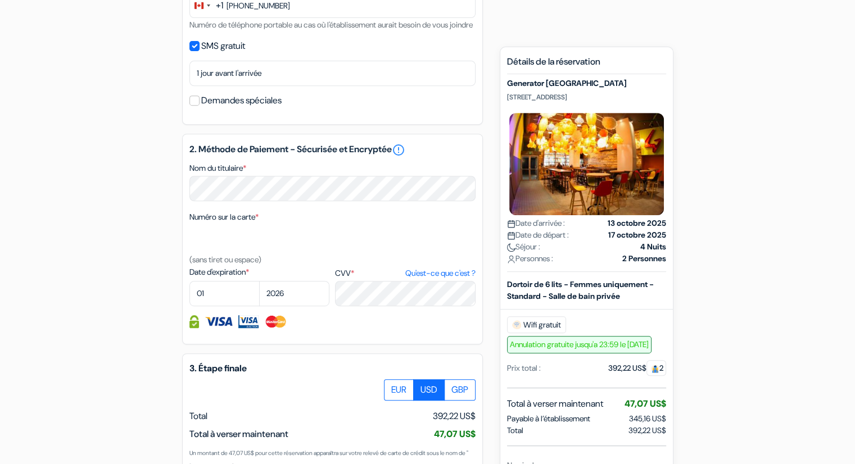 This screenshot has width=855, height=464. I want to click on label: Numéro sur la carte, so click(224, 217).